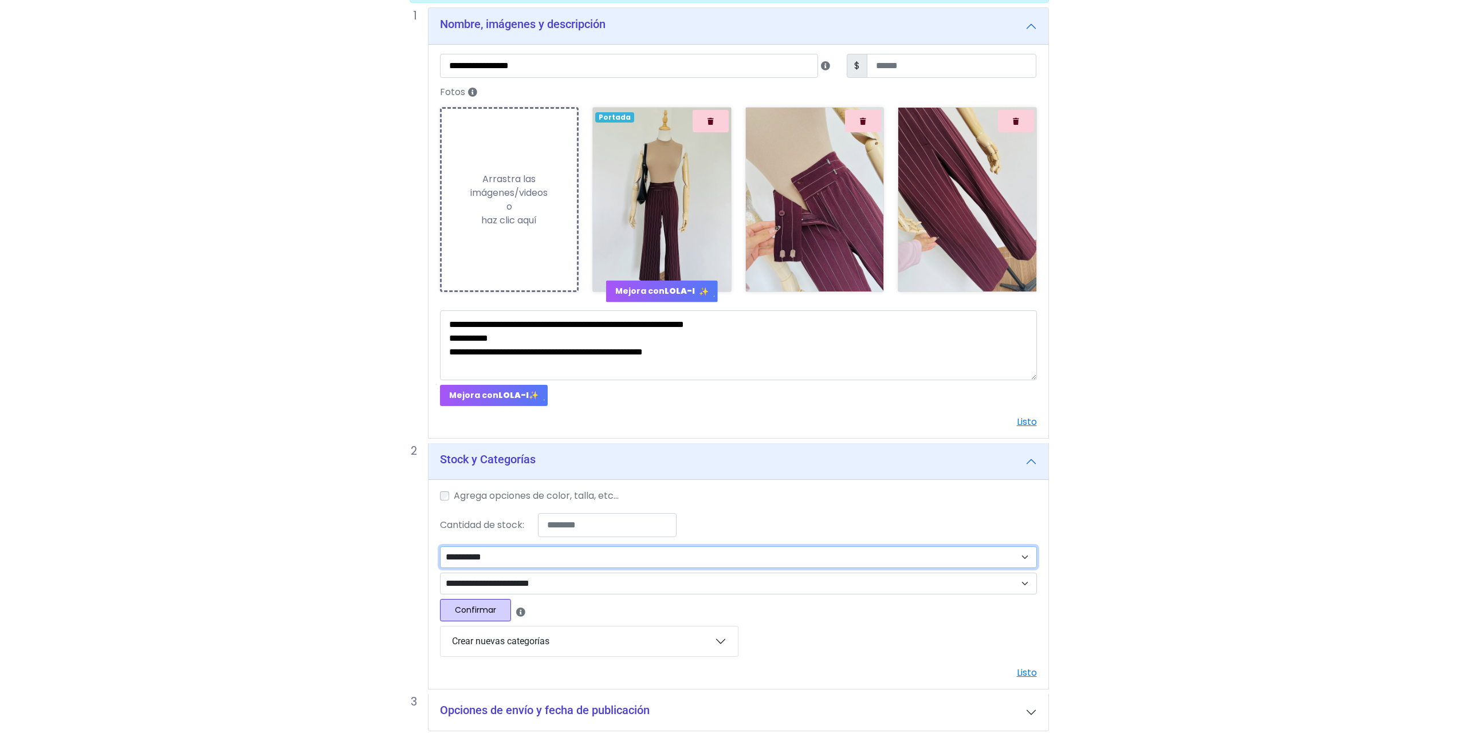 Image resolution: width=1458 pixels, height=741 pixels. Describe the element at coordinates (738, 26) in the screenshot. I see `button: Nombre, imágenes y descripción` at that location.